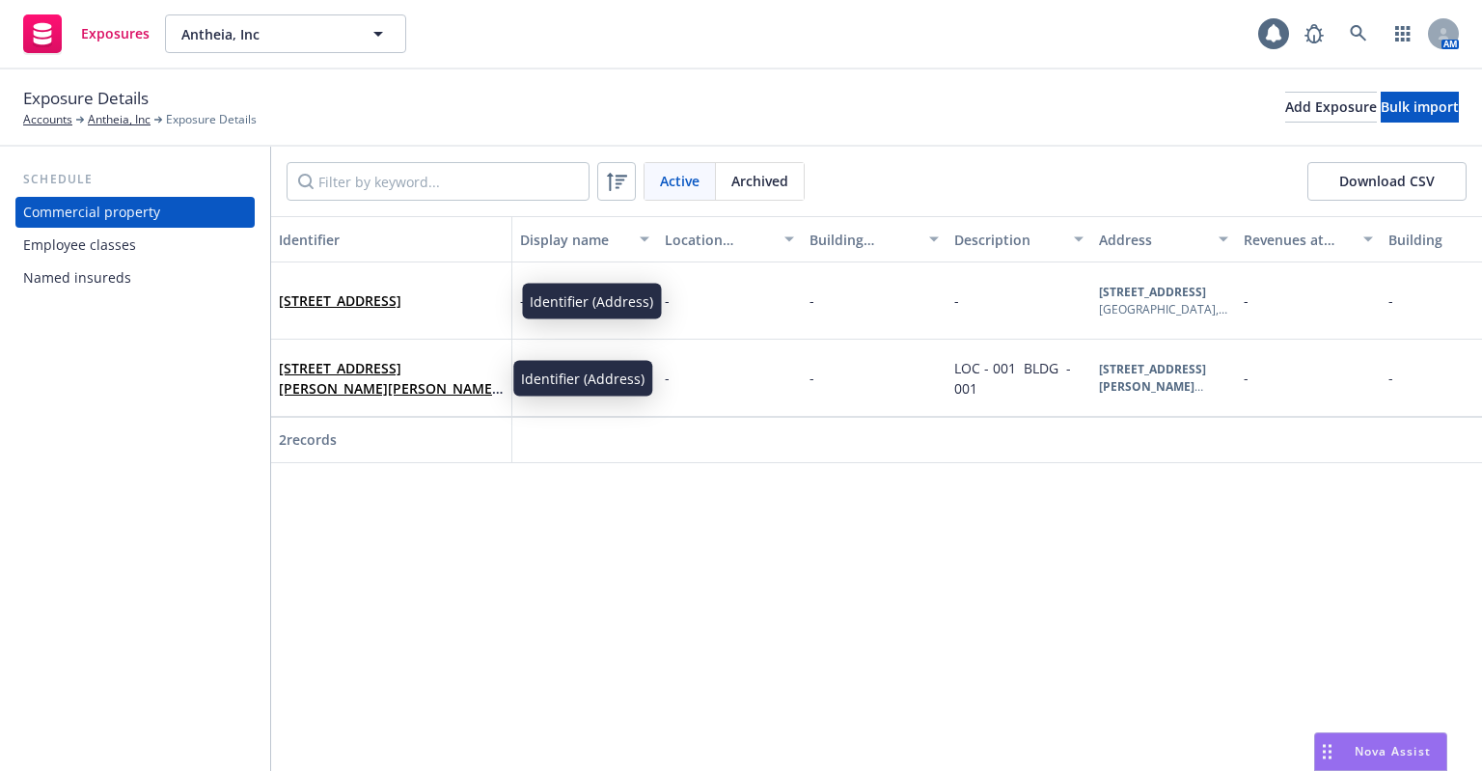 This screenshot has height=771, width=1482. What do you see at coordinates (264, 34) in the screenshot?
I see `span: Antheia, Inc` at bounding box center [264, 34].